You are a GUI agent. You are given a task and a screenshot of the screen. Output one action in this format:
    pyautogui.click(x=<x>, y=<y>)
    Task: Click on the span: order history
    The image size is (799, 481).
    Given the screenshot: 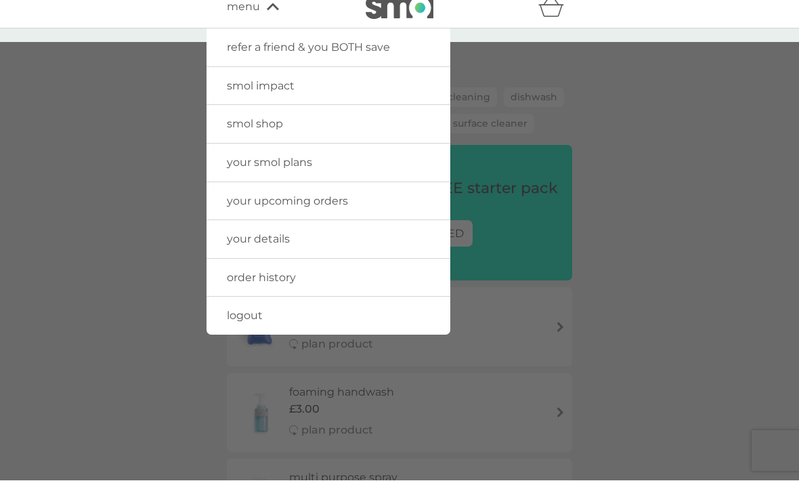 What is the action you would take?
    pyautogui.click(x=261, y=278)
    